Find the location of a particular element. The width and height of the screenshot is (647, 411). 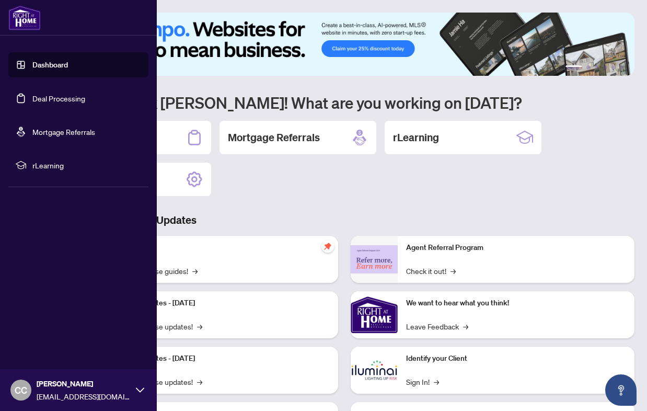

h2: Mortgage Referrals is located at coordinates (274, 137).